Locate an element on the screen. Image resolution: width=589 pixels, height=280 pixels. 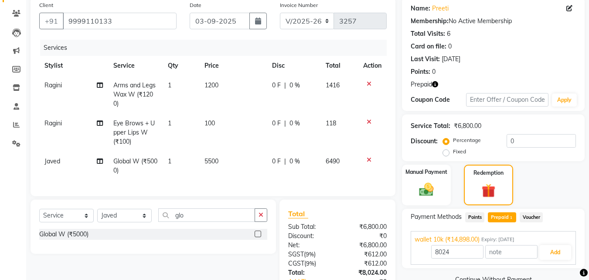
label: Redemption is located at coordinates (489, 173).